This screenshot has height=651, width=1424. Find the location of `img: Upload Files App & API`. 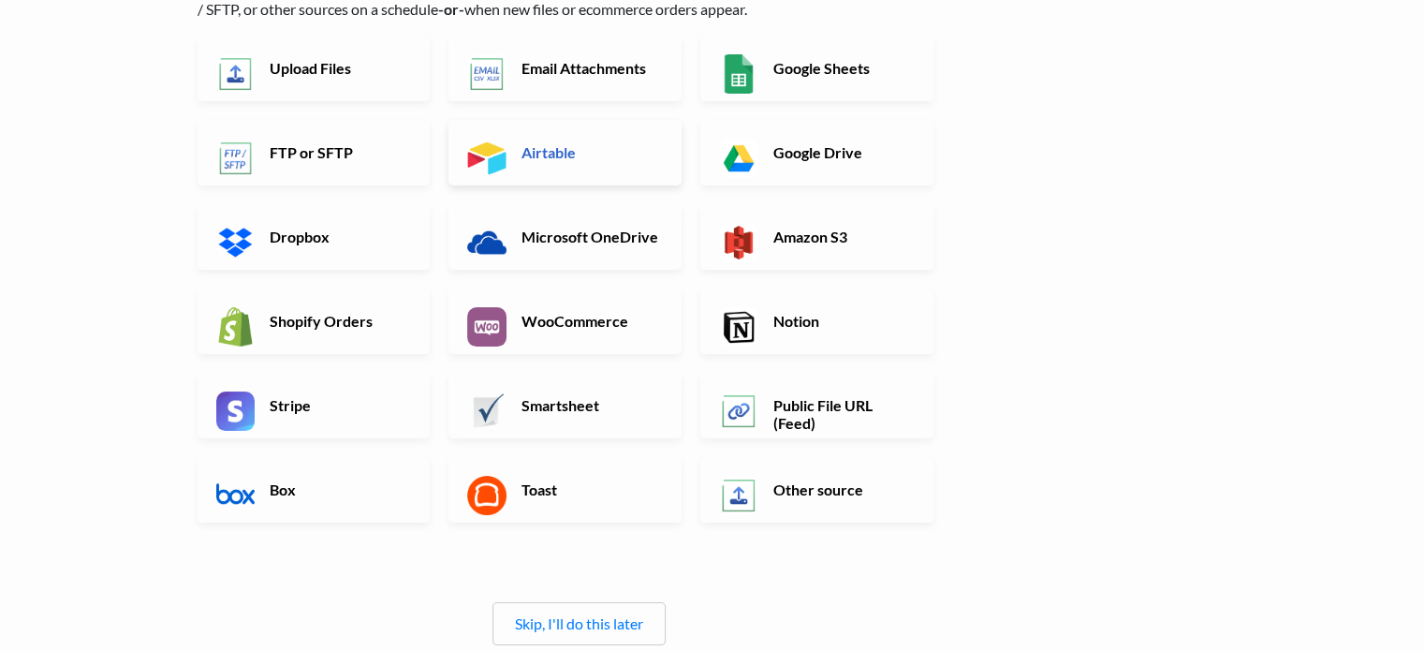

img: Upload Files App & API is located at coordinates (236, 74).